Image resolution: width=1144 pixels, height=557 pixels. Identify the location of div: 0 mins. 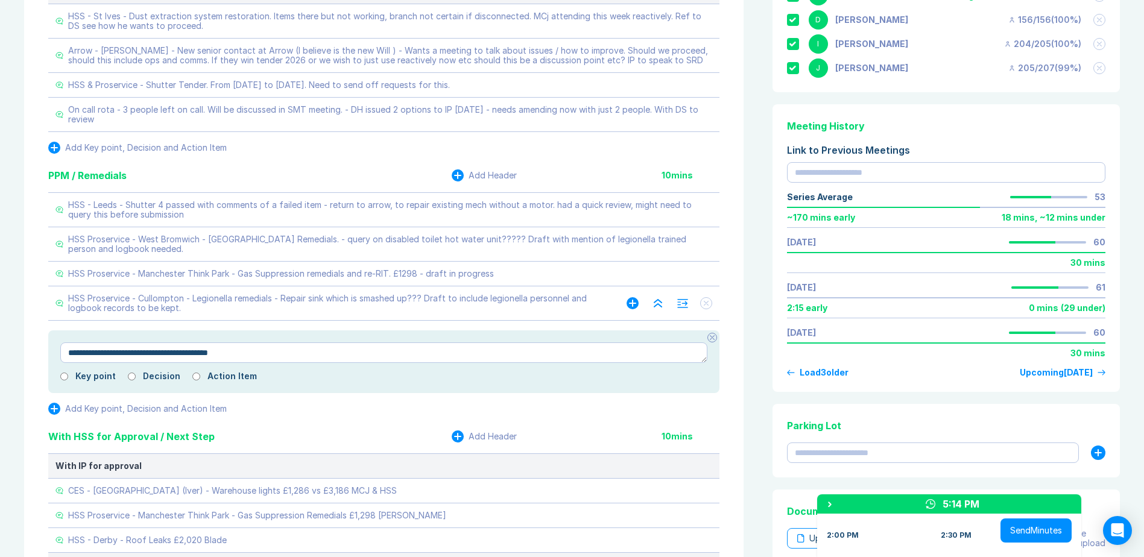
(1043, 308).